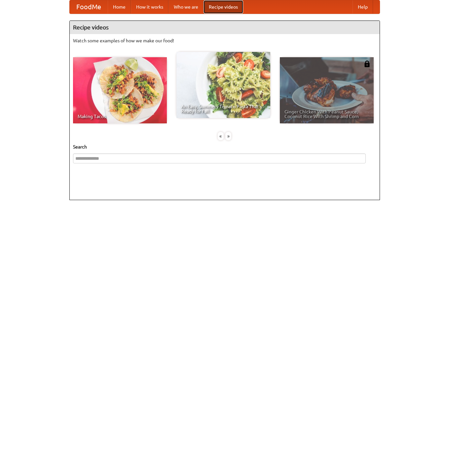 This screenshot has width=449, height=468. Describe the element at coordinates (186, 7) in the screenshot. I see `a: Who we are` at that location.